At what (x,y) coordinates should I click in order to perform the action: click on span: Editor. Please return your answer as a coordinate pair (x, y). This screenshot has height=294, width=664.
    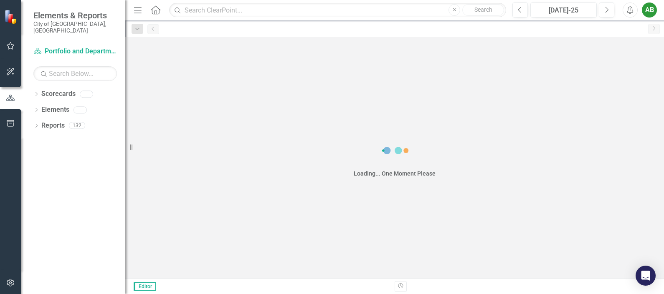
    Looking at the image, I should click on (144, 287).